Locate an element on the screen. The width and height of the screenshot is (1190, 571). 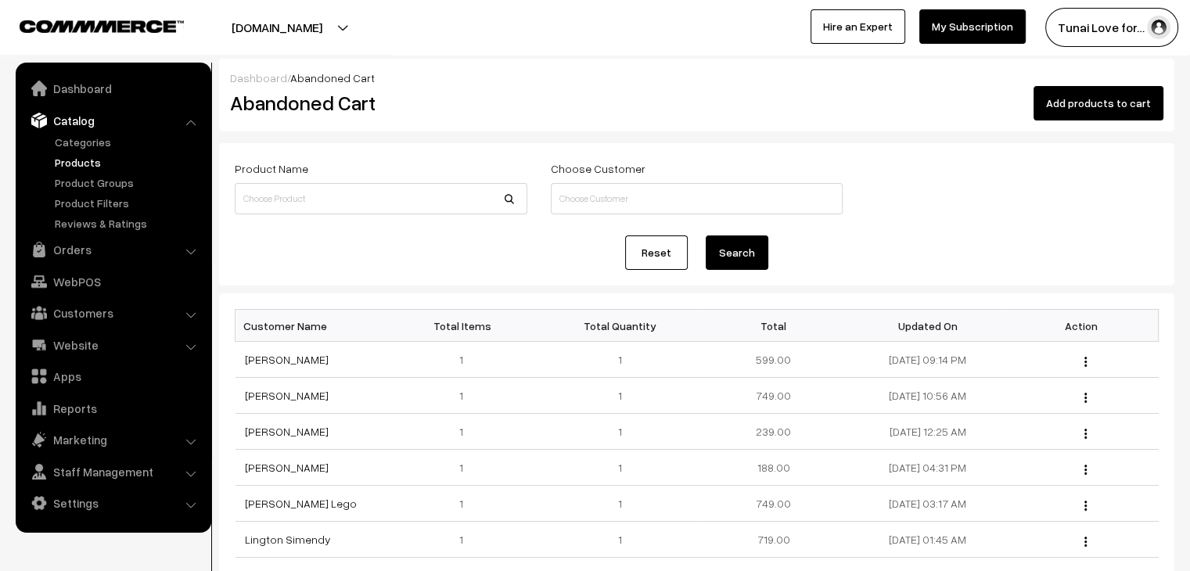
th: Customer Name is located at coordinates (312, 326).